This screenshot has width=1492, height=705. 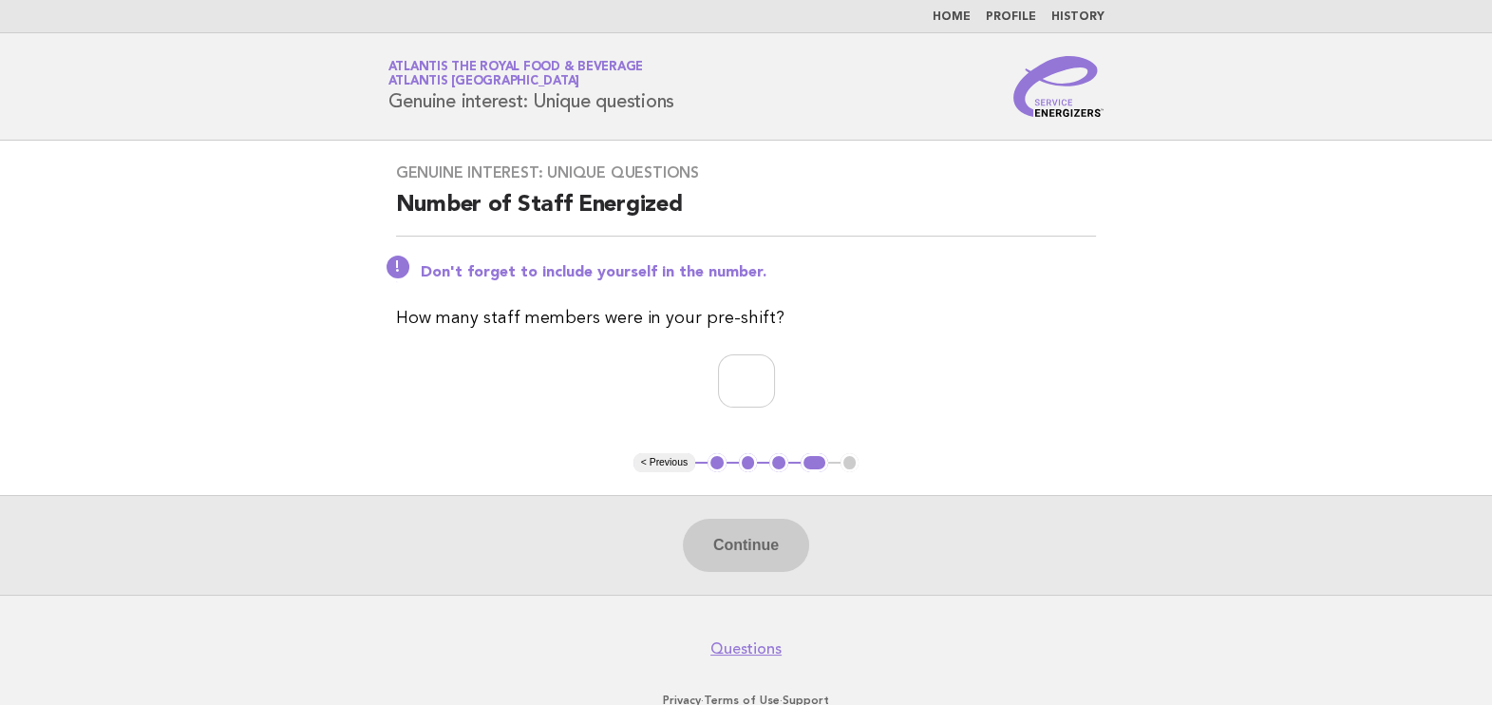 What do you see at coordinates (746, 318) in the screenshot?
I see `p: How many staff members were in your pre-shift?` at bounding box center [746, 318].